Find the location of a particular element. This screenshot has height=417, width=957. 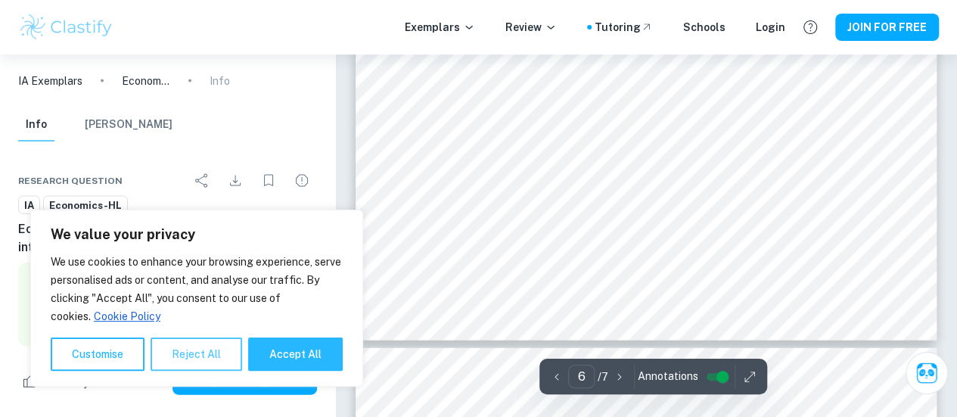

div: Download is located at coordinates (235, 181).